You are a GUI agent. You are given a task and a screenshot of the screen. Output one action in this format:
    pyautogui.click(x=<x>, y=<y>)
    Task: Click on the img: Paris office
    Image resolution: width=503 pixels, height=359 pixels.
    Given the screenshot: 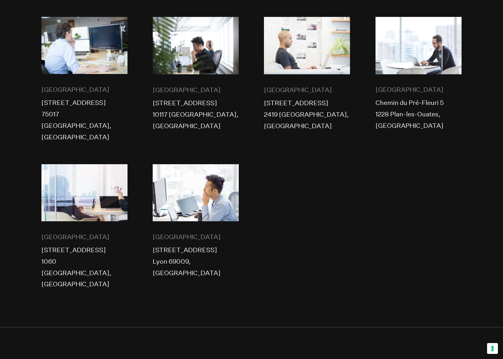 What is the action you would take?
    pyautogui.click(x=84, y=45)
    